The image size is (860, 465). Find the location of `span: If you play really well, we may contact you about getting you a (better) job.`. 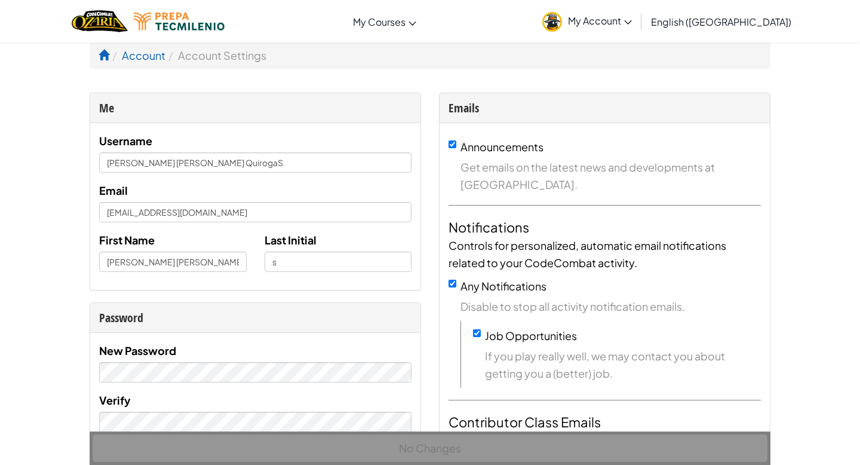

span: If you play really well, we may contact you about getting you a (better) job. is located at coordinates (623, 364).